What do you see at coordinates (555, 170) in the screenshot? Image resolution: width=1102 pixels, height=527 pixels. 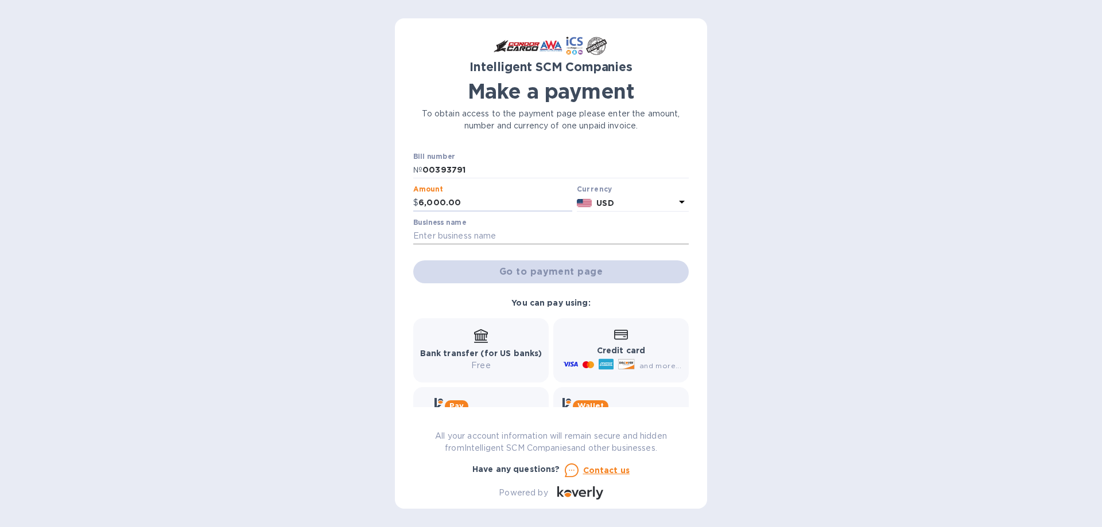 I see `input: Enter bill number` at bounding box center [555, 170].